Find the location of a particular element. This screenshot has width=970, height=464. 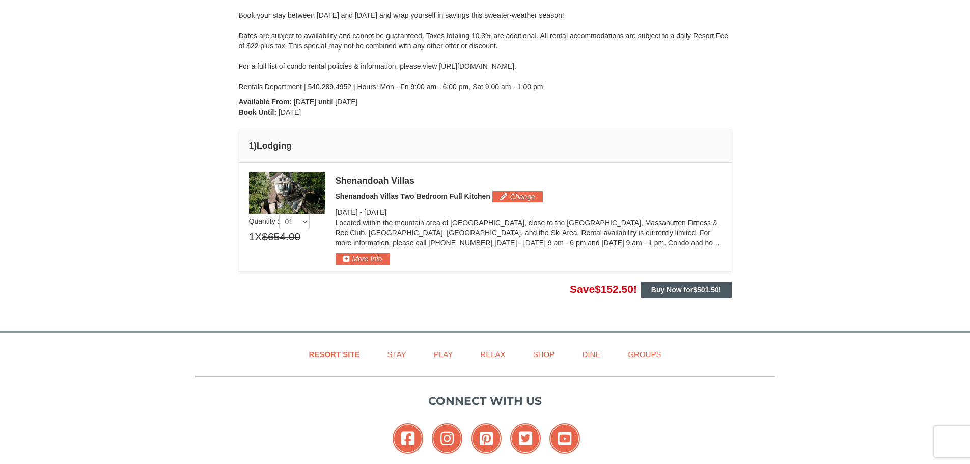

span: Shenandoah Villas Two Bedroom Full Kitchen is located at coordinates (413, 196).